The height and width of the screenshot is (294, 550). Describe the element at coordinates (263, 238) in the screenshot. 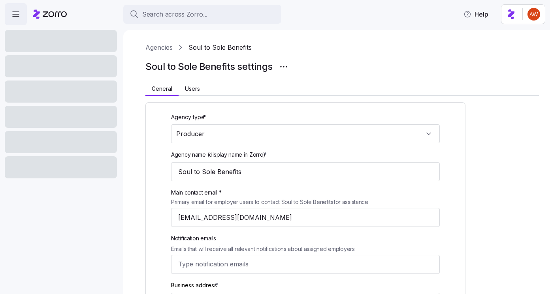

I see `span: Notification emails` at that location.